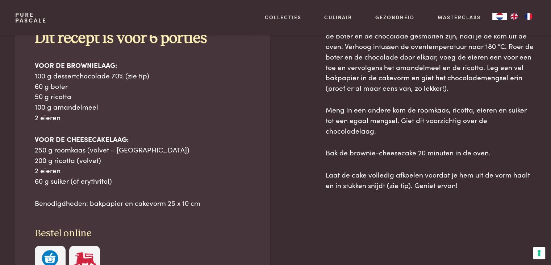 Image resolution: width=551 pixels, height=265 pixels. What do you see at coordinates (500, 16) in the screenshot?
I see `div: Language` at bounding box center [500, 16].